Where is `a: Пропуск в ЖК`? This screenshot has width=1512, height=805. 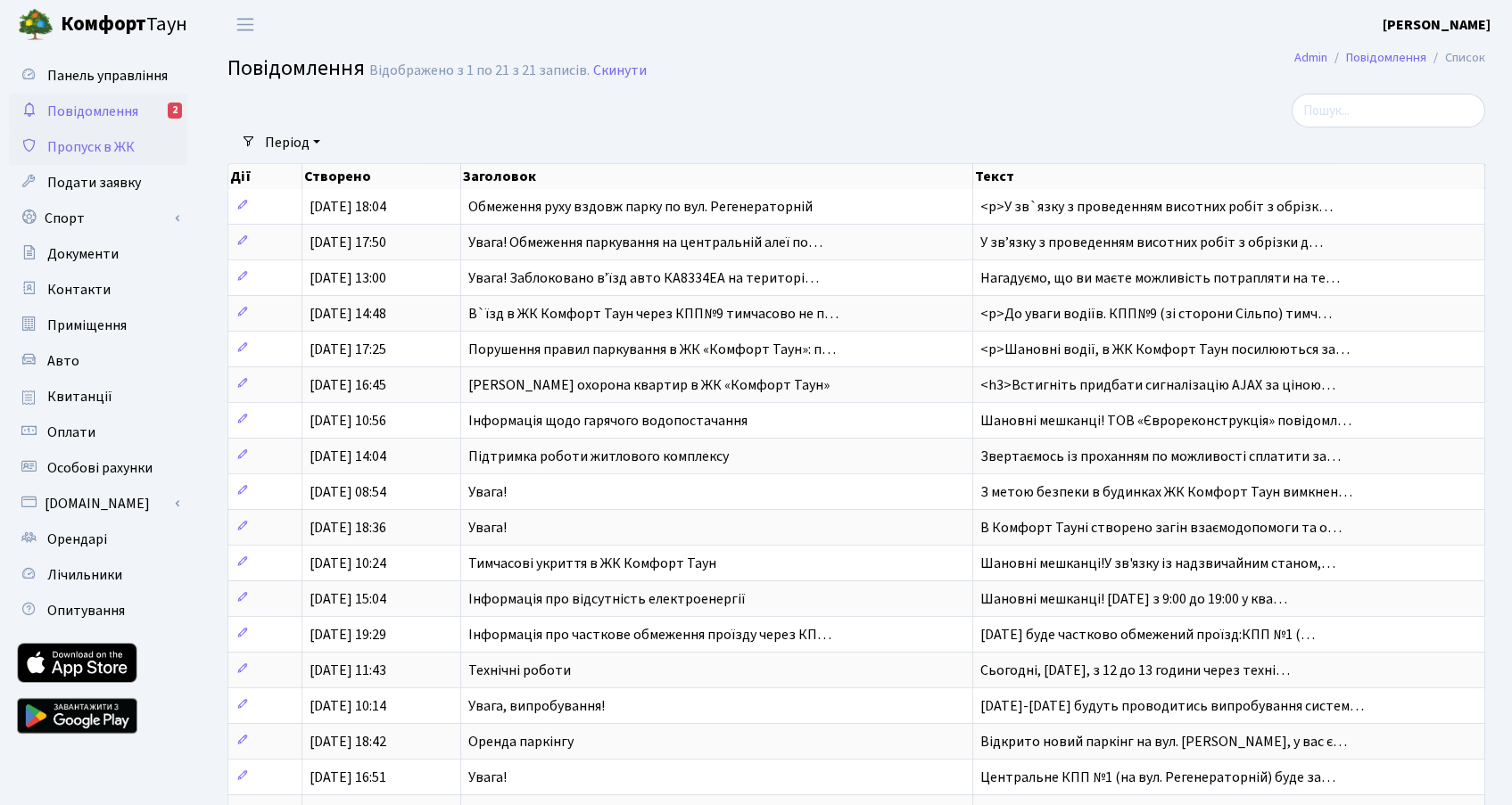
a: Пропуск в ЖК is located at coordinates (98, 147).